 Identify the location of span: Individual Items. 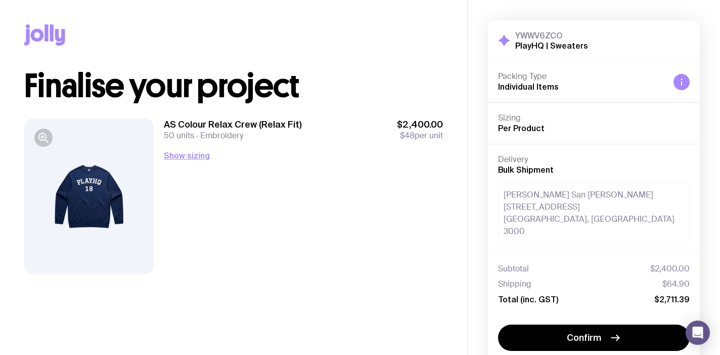
(529, 87).